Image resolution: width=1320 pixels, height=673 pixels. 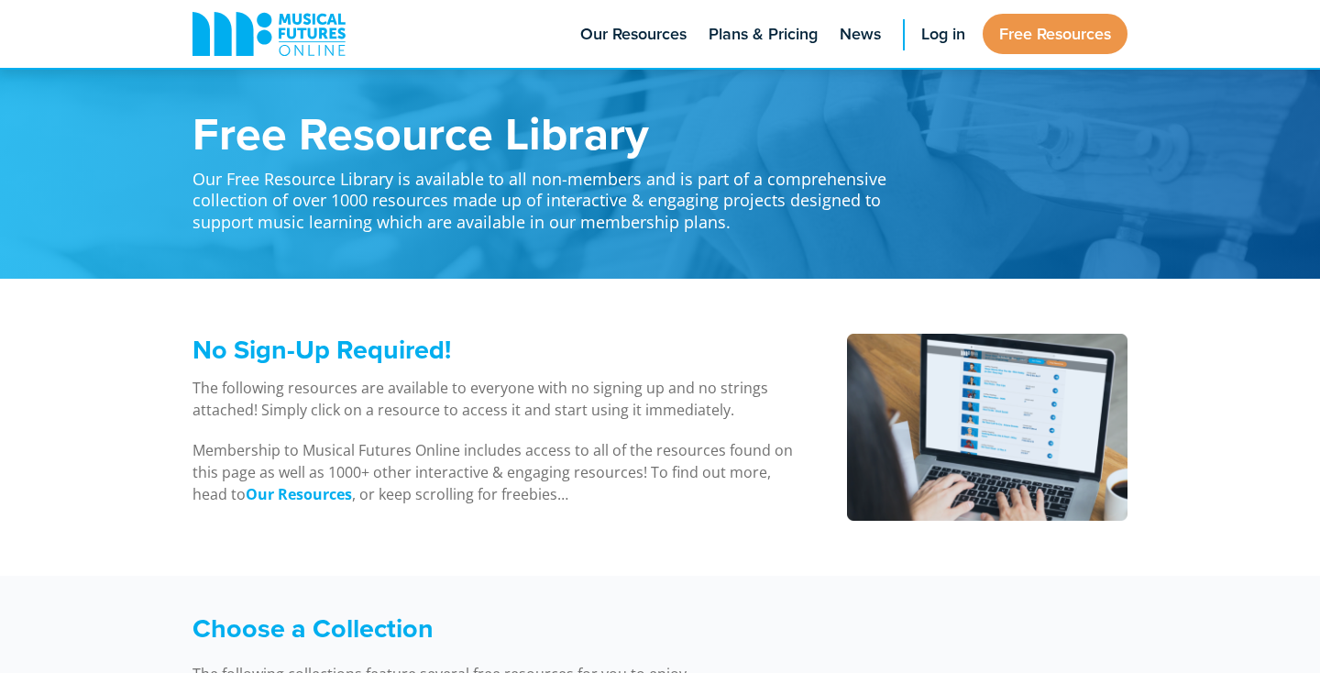 What do you see at coordinates (550, 133) in the screenshot?
I see `h1: Free Resource Library` at bounding box center [550, 133].